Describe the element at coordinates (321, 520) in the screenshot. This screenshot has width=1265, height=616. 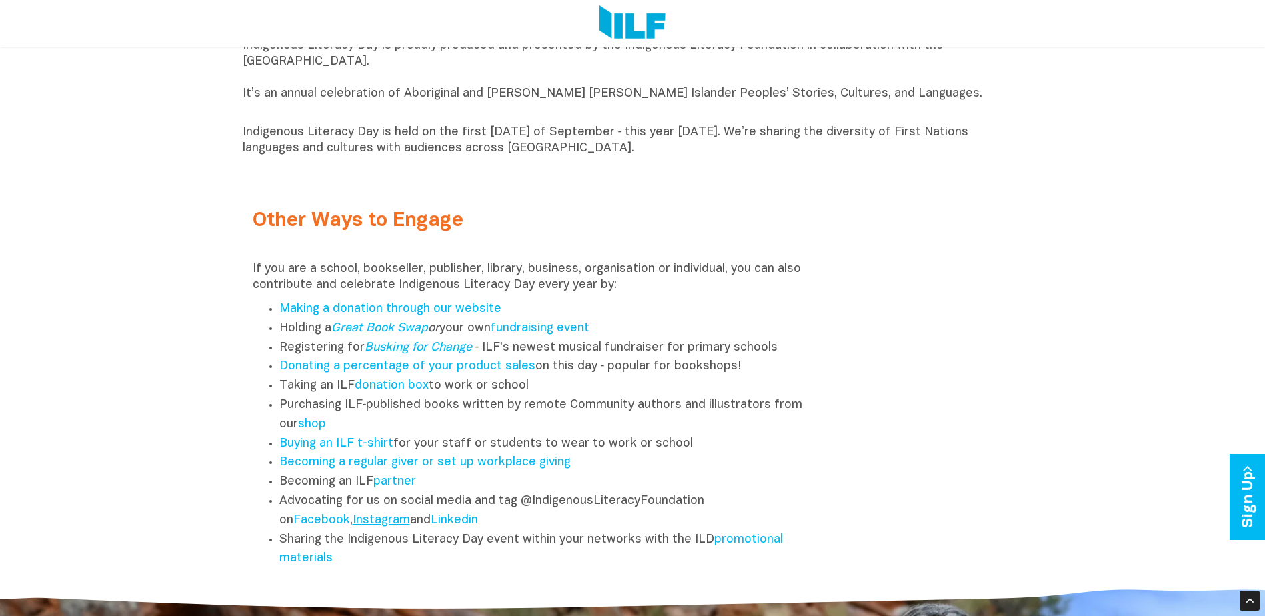
I see `a: Facebook` at that location.